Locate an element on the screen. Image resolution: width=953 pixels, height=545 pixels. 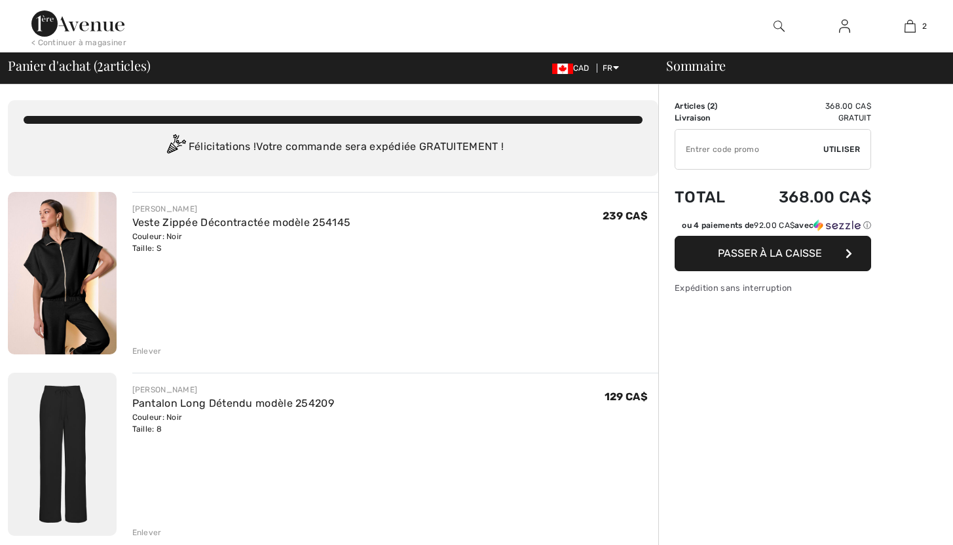
span: CAD is located at coordinates (573, 68).